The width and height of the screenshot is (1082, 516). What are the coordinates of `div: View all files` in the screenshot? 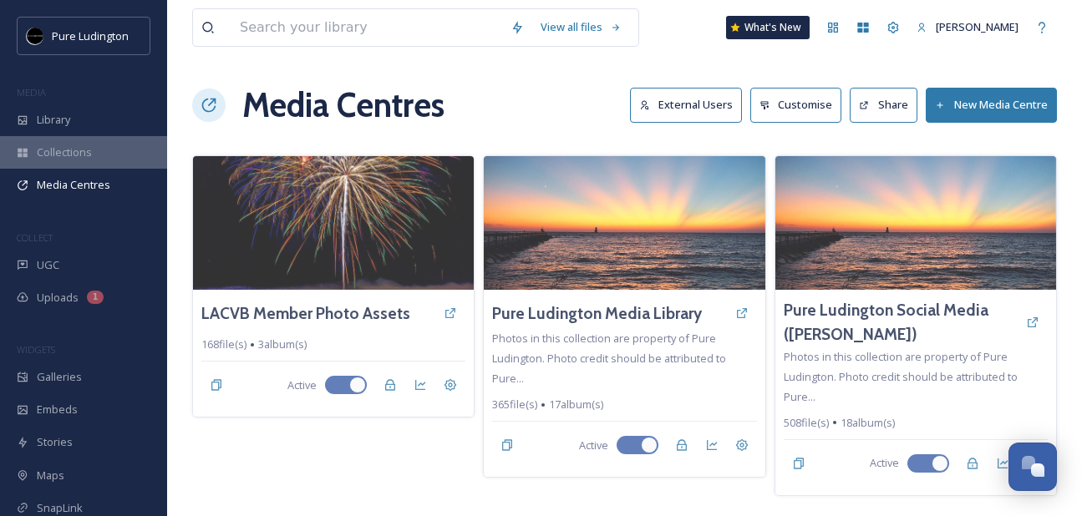 It's located at (581, 27).